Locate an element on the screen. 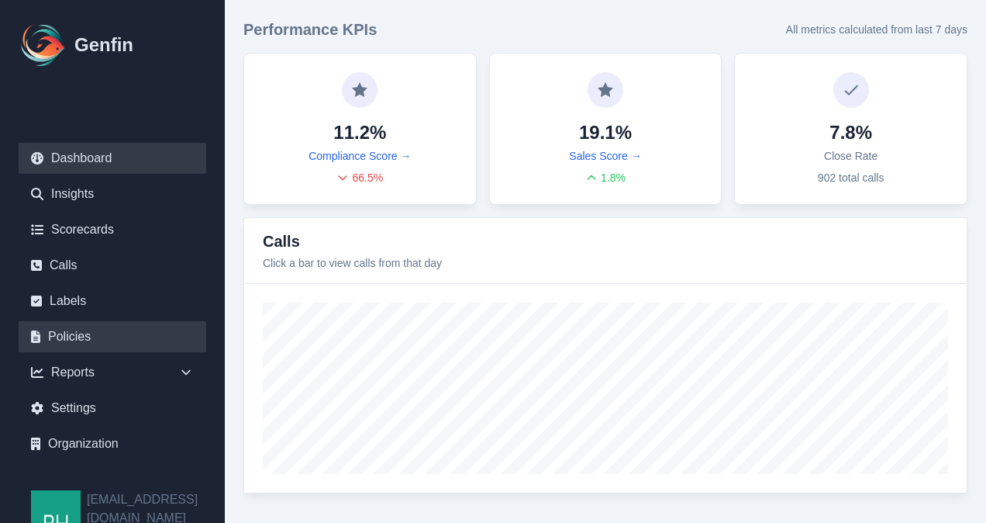 The width and height of the screenshot is (986, 523). div: Reports is located at coordinates (112, 372).